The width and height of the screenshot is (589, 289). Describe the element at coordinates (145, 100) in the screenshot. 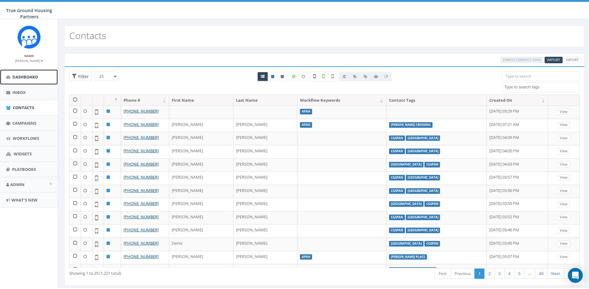

I see `th: Phone #: activate to sort column ascending` at that location.